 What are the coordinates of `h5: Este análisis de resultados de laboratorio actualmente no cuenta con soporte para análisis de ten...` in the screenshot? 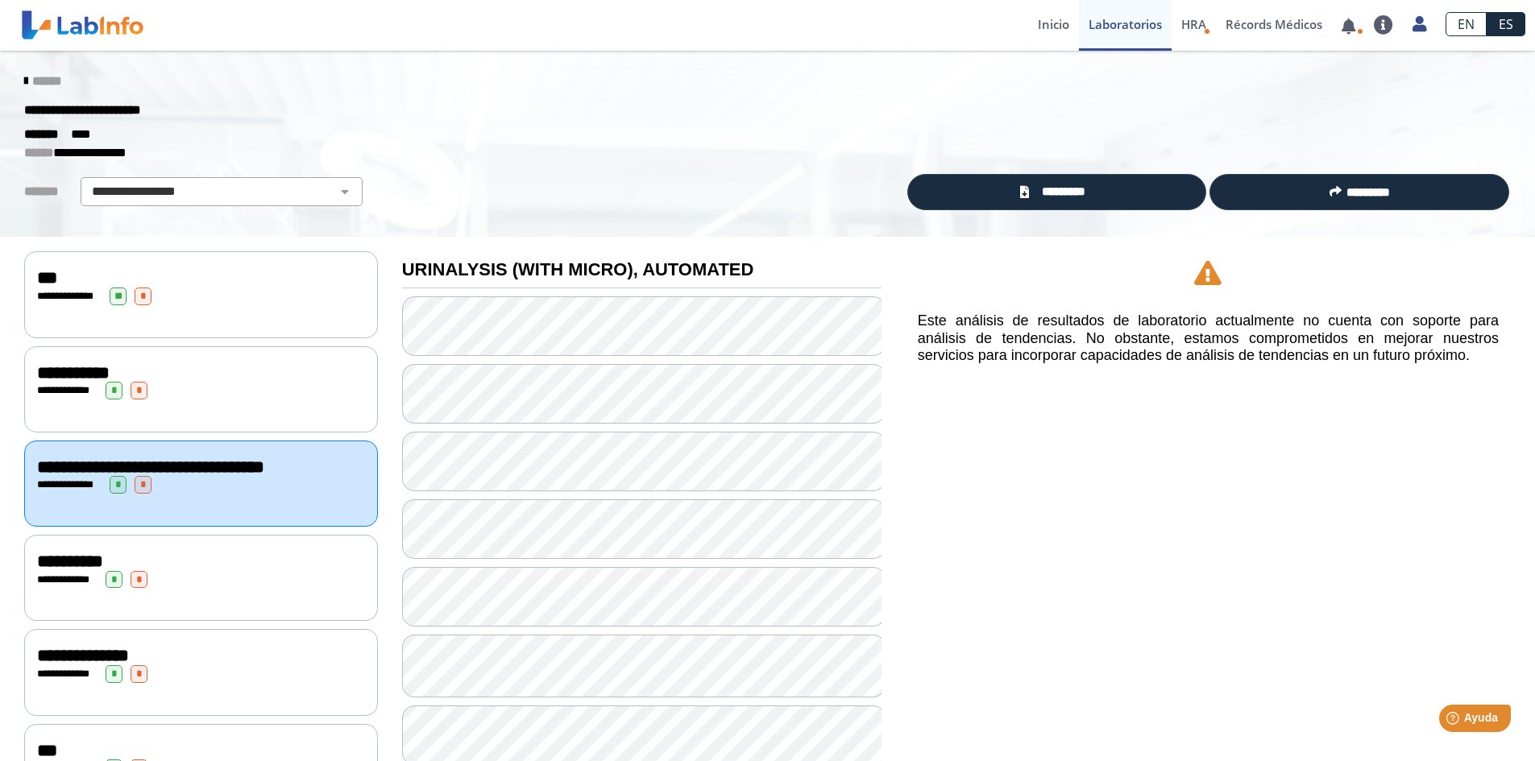 It's located at (1208, 338).